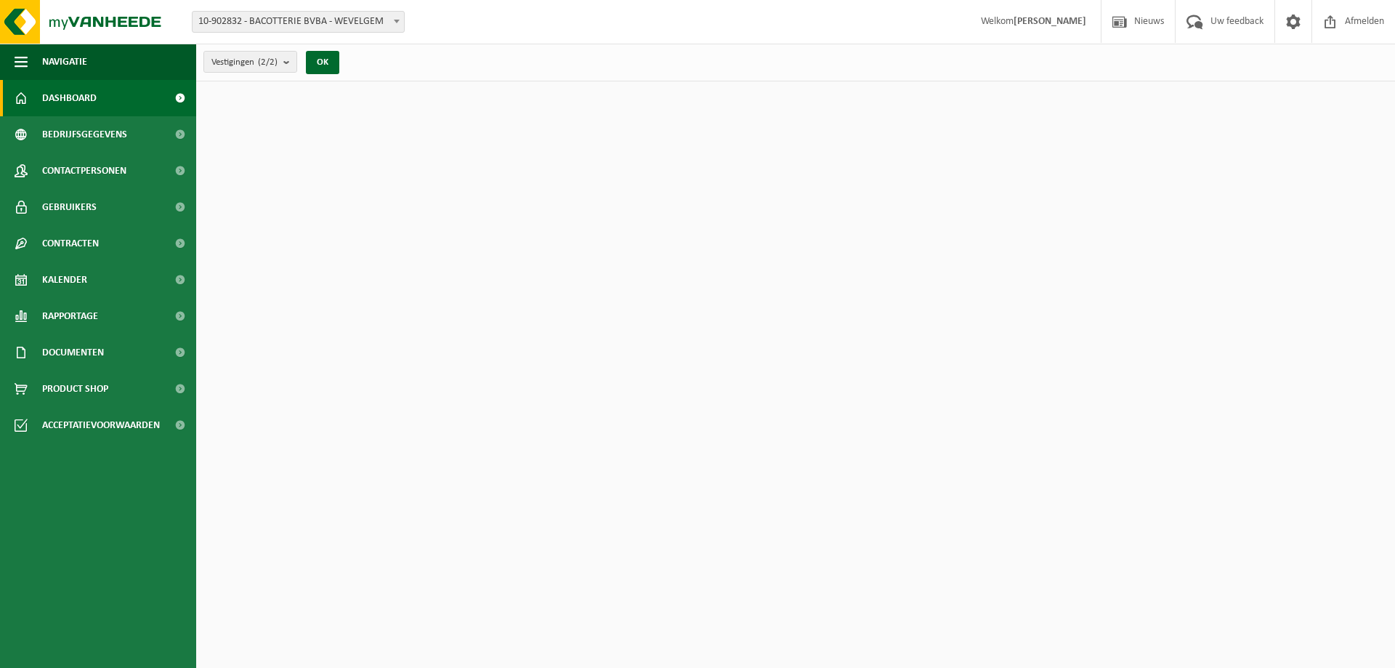  I want to click on span: Navigatie, so click(65, 62).